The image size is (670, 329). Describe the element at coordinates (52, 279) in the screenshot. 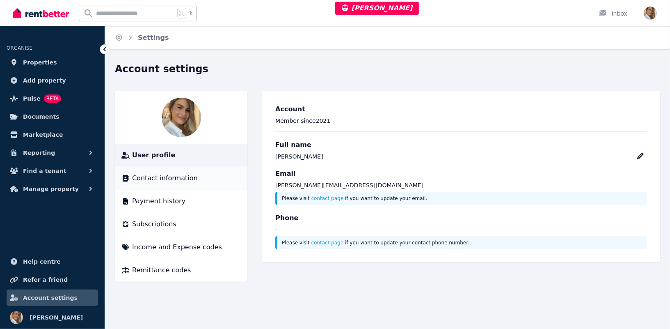

I see `a: Refer a friend` at that location.